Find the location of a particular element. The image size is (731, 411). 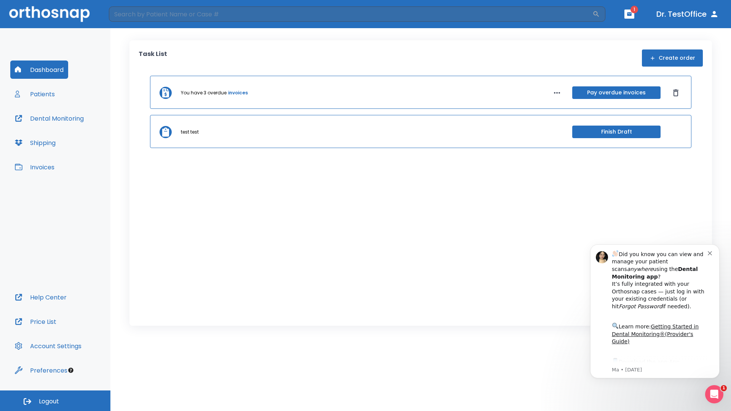

p: You have 3 overdue is located at coordinates (204, 93).